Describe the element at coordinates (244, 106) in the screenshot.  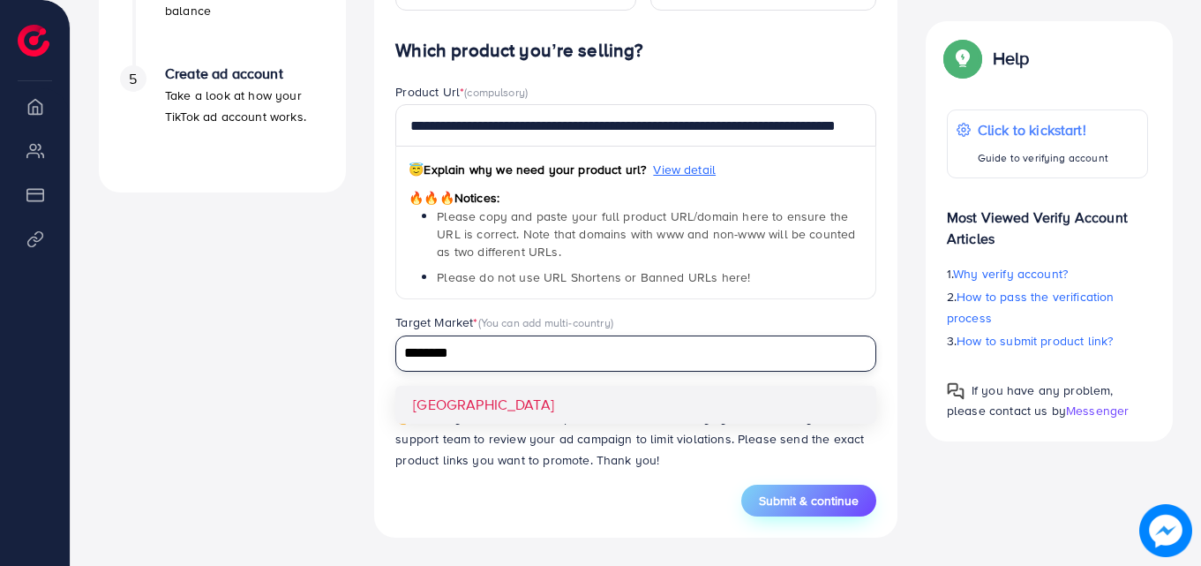
I see `p: Take a look at how your TikTok ad account works.` at that location.